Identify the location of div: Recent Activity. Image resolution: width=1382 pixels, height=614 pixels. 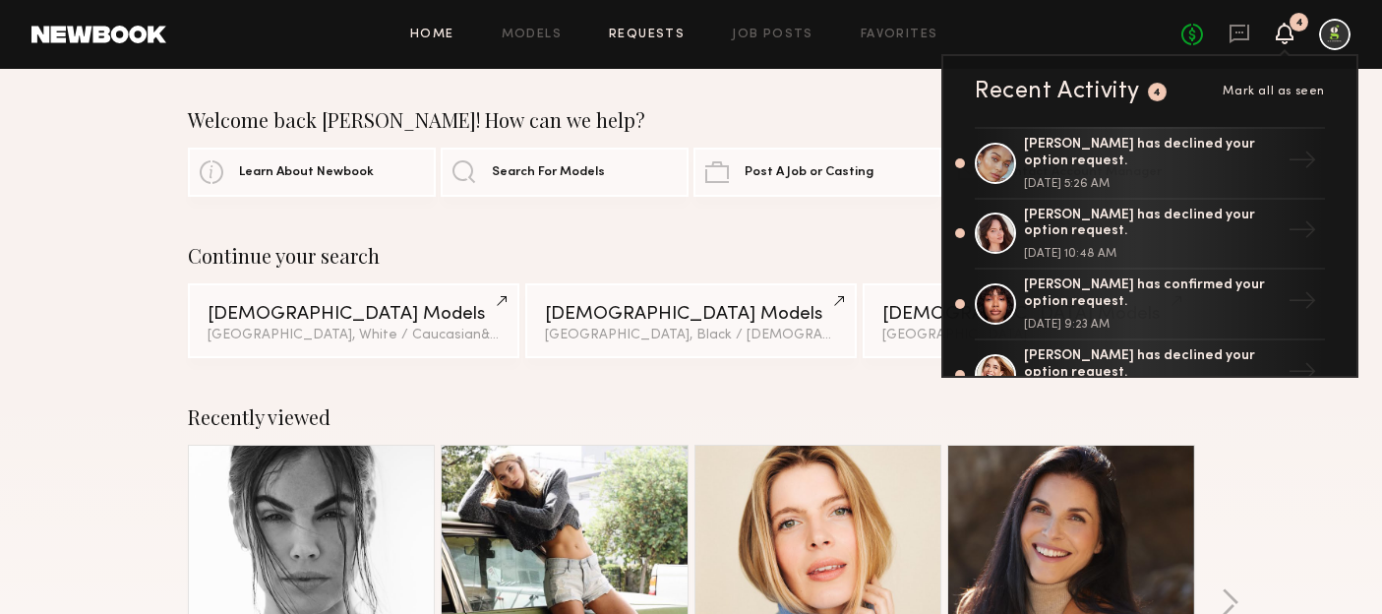
(1058, 92).